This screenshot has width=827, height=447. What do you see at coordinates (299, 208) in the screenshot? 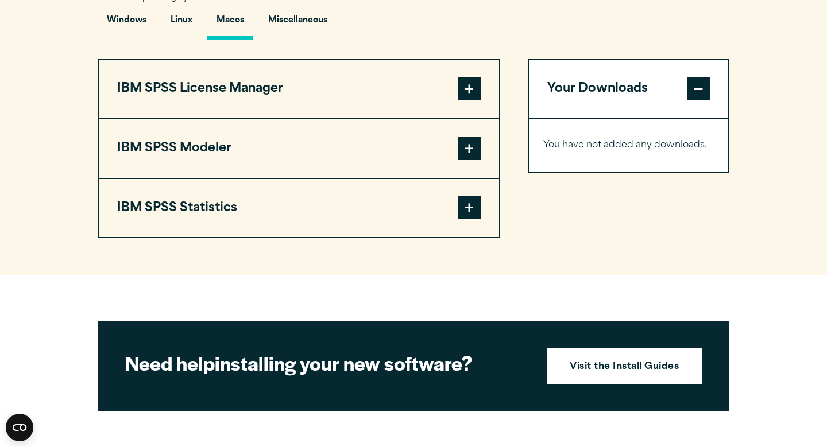
I see `button: IBM SPSS Statistics` at bounding box center [299, 208].